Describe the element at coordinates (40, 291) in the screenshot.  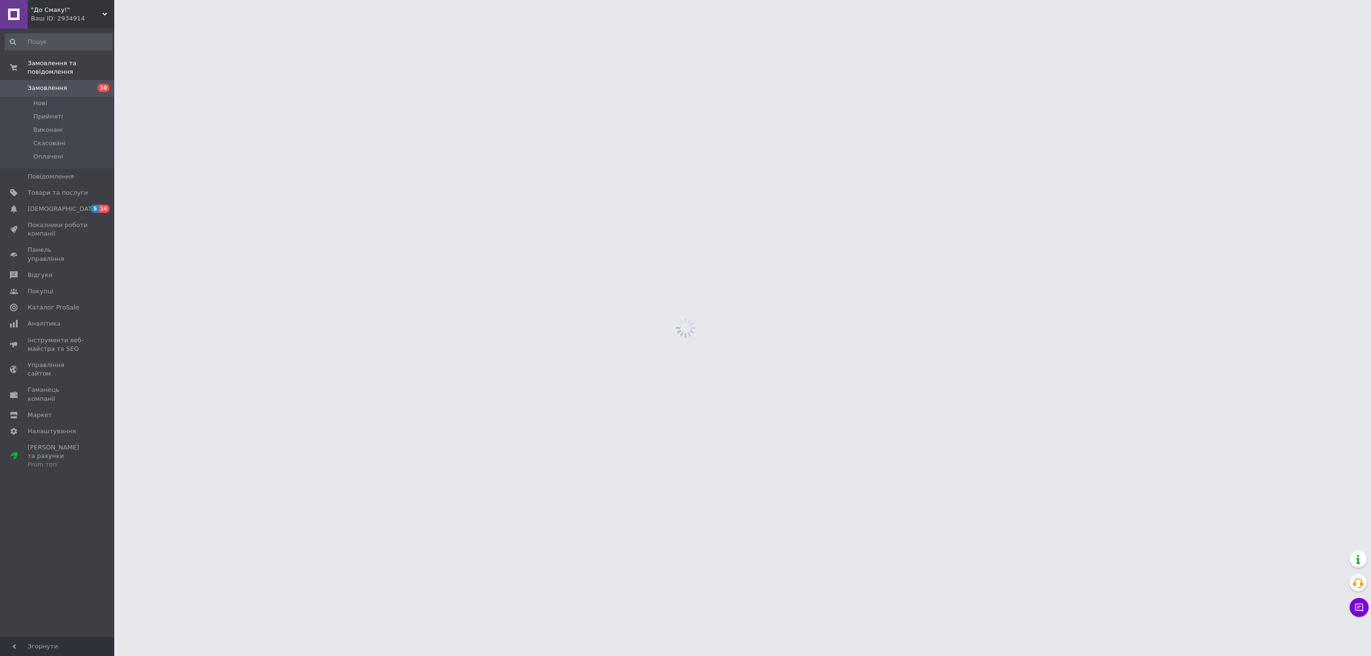
I see `span: Покупці` at that location.